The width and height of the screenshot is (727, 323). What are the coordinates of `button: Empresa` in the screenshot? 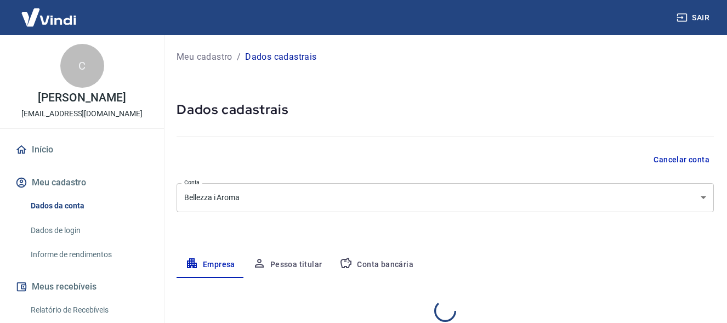 It's located at (210, 265).